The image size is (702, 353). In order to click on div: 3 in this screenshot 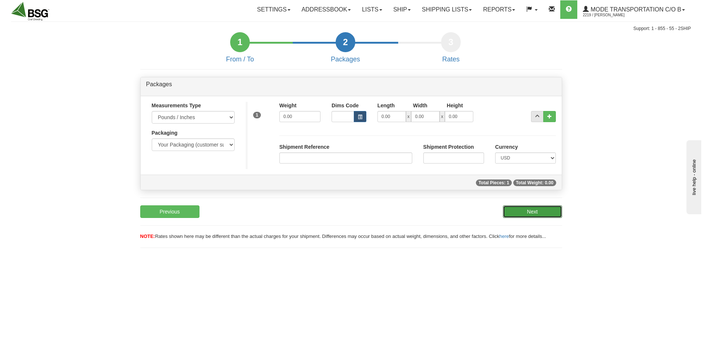, I will do `click(451, 42)`.